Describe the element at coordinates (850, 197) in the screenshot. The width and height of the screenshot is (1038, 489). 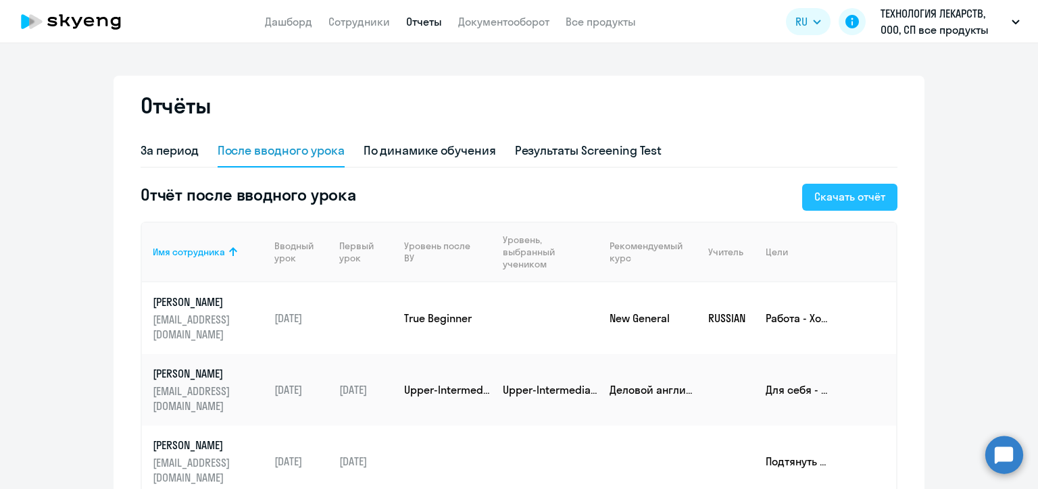
I see `a: Скачать отчёт` at that location.